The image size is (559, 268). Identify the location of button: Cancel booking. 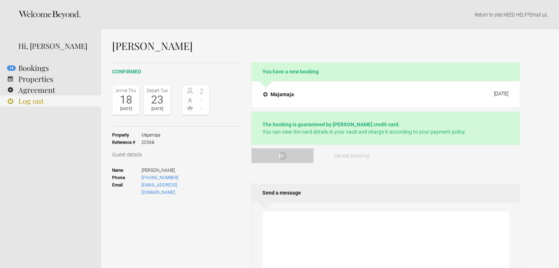
(351, 156).